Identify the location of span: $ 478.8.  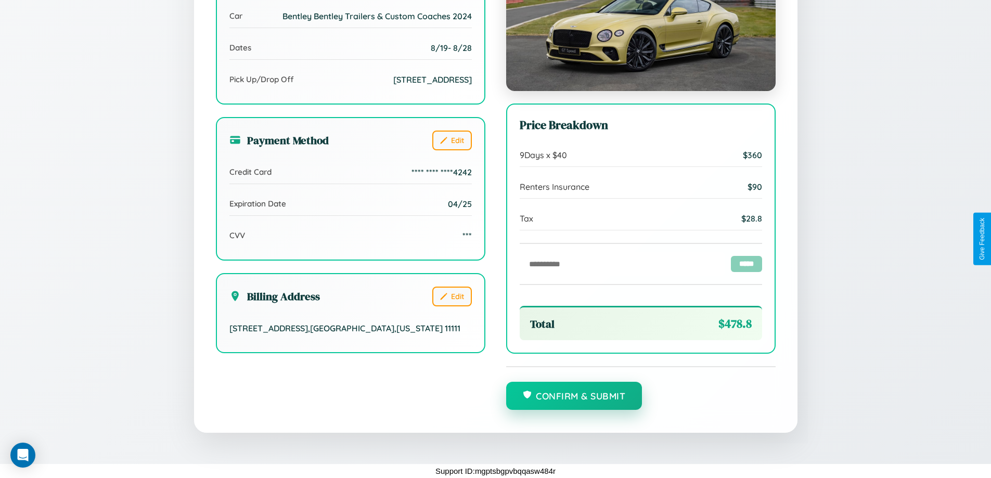
(735, 324).